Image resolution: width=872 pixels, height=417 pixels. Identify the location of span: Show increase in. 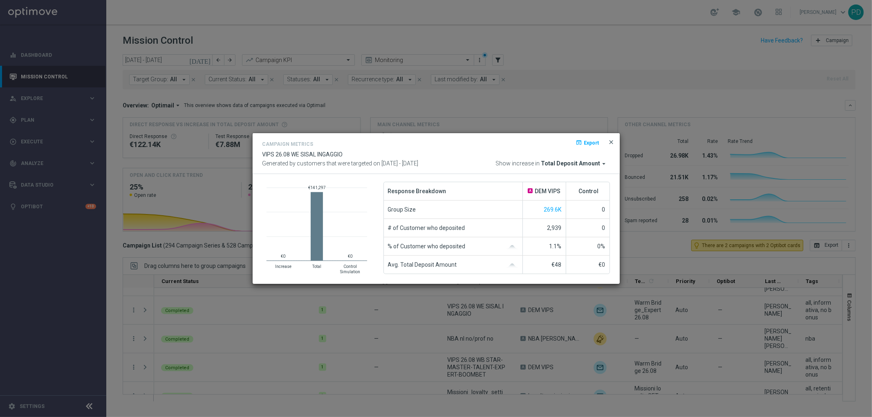
(518, 164).